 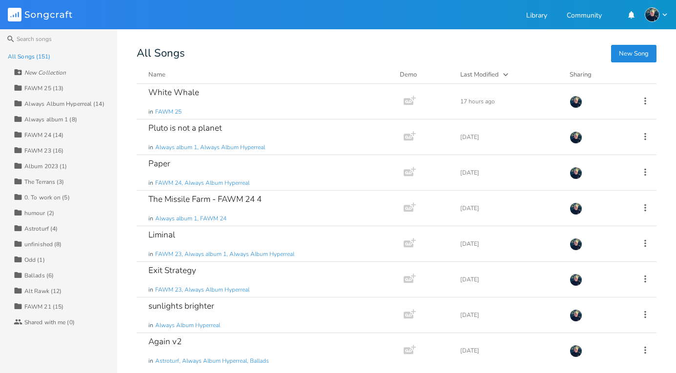 I want to click on div: 17 hours ago, so click(x=509, y=101).